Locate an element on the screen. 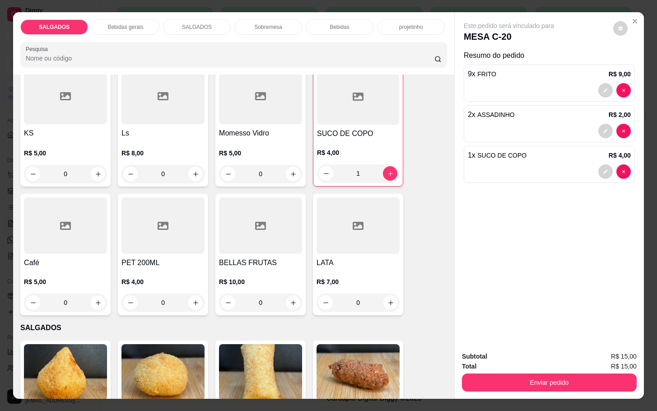  p: R$ 2,00 is located at coordinates (619, 115).